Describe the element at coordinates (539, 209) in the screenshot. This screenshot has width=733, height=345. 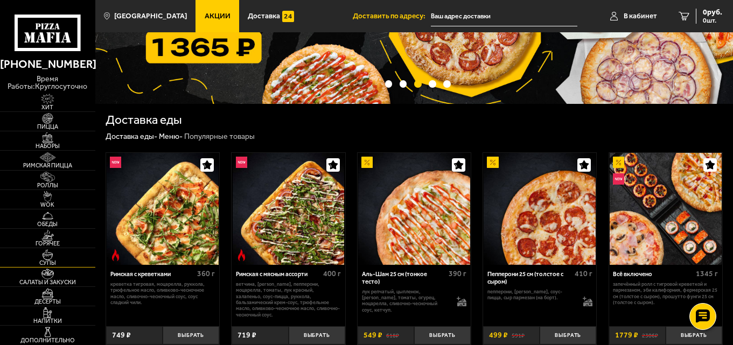
I see `a: АкционныйПепперони 25 см (толстое с сыром)` at that location.